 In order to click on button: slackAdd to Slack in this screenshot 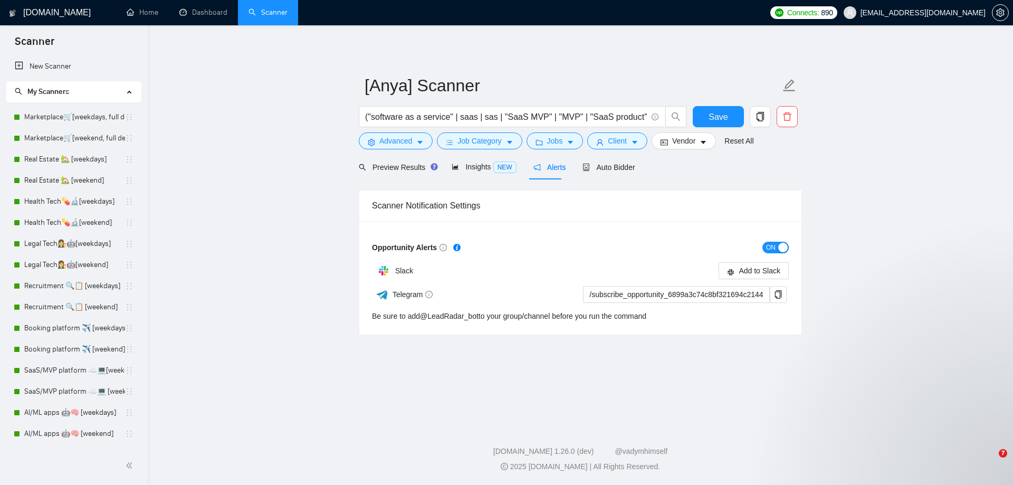, I will do `click(754, 271)`.